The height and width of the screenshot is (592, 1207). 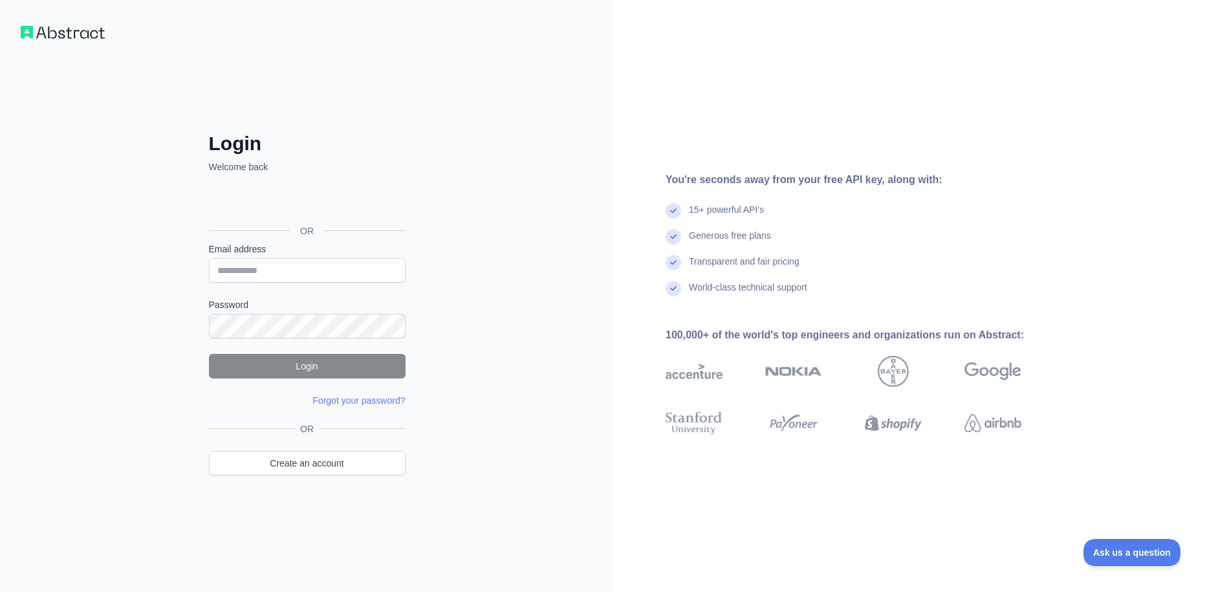 I want to click on label: Password, so click(x=307, y=305).